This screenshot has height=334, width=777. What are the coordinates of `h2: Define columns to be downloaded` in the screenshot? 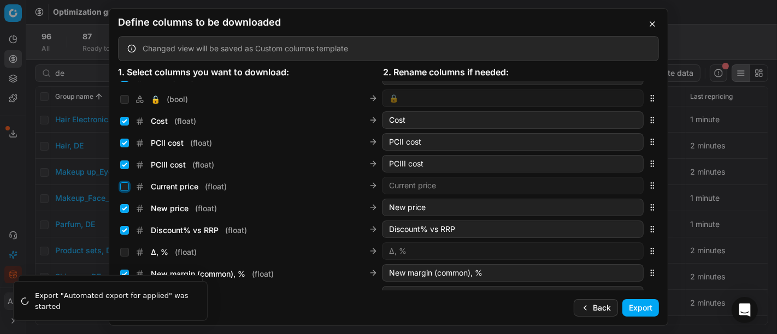 It's located at (389, 22).